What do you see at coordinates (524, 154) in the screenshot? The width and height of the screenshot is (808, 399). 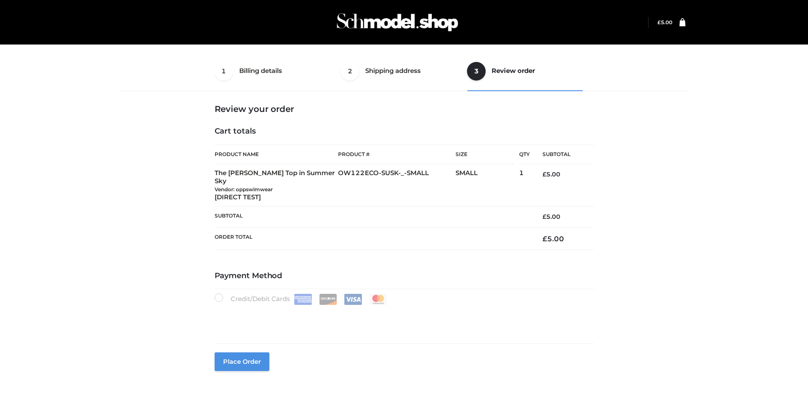 I see `th: Qty` at bounding box center [524, 154].